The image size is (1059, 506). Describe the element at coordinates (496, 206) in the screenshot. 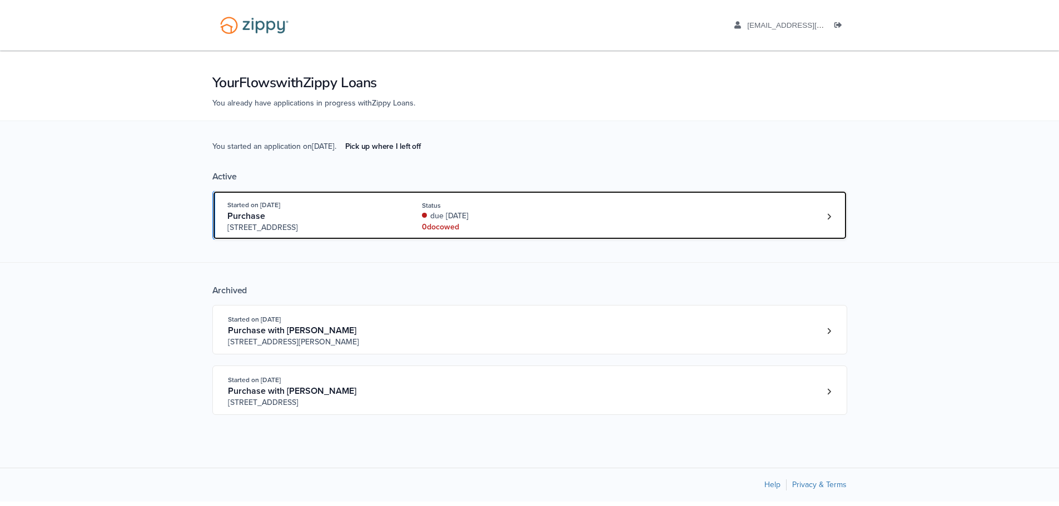

I see `div: Status` at that location.